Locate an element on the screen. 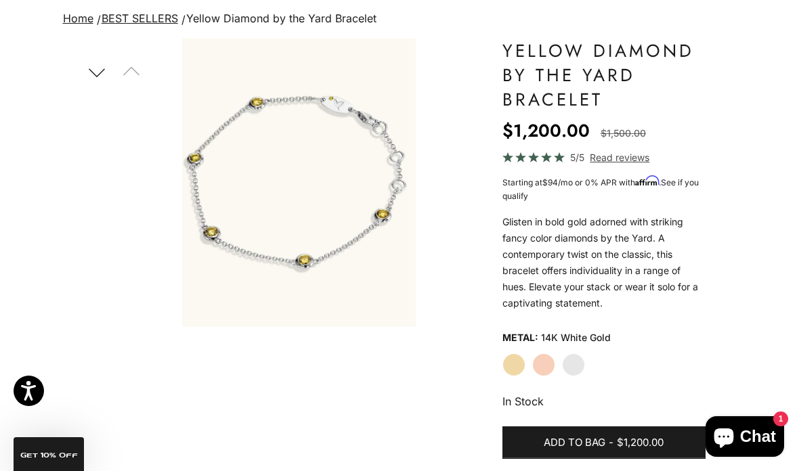  span: Read reviews is located at coordinates (619, 157).